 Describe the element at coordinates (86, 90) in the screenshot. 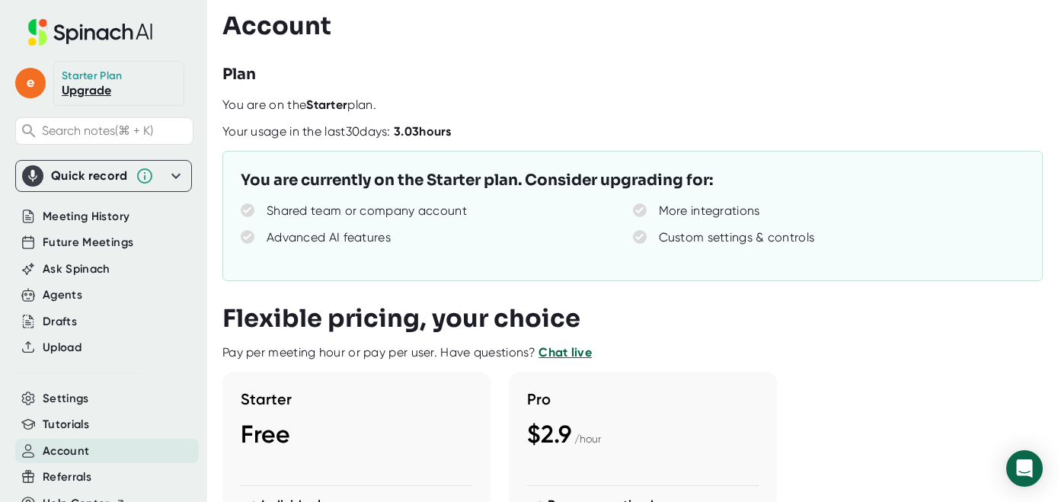

I see `a: Upgrade` at that location.